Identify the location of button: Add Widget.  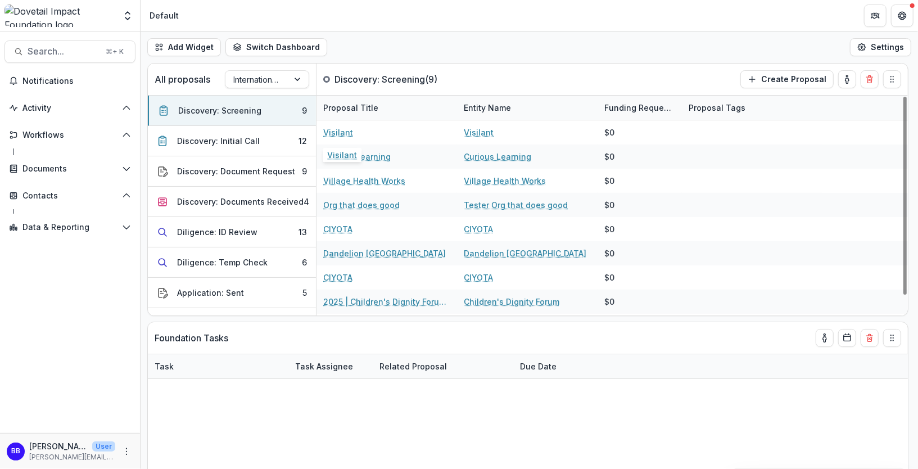
(184, 47).